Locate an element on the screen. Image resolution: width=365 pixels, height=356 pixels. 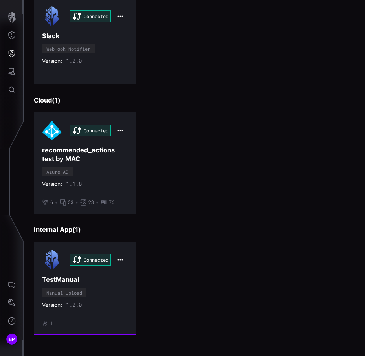
h3: Cloud ( 1 ) is located at coordinates (194, 100).